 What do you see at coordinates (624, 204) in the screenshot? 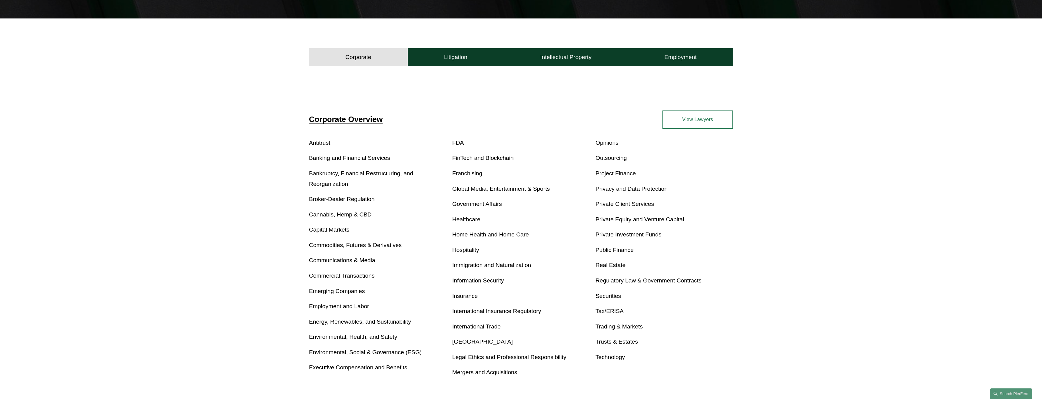
I see `a: Private Client Services` at bounding box center [624, 204].